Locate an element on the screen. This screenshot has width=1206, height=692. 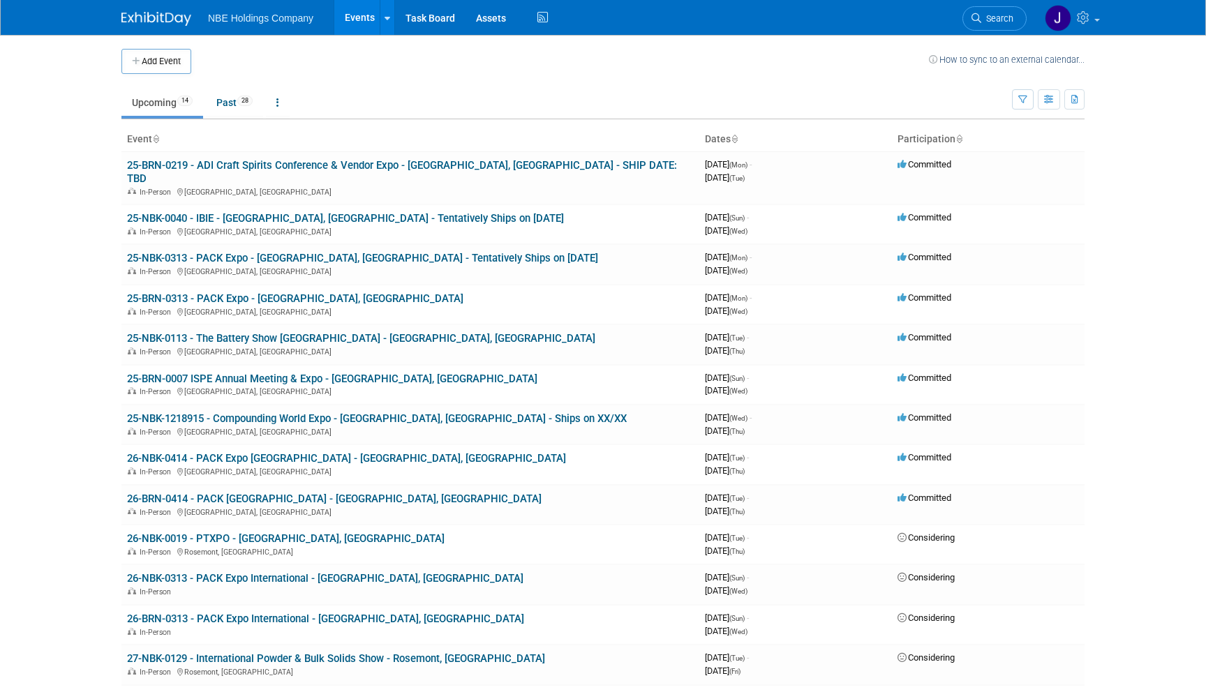
span: NBE Holdings Company is located at coordinates (260, 18).